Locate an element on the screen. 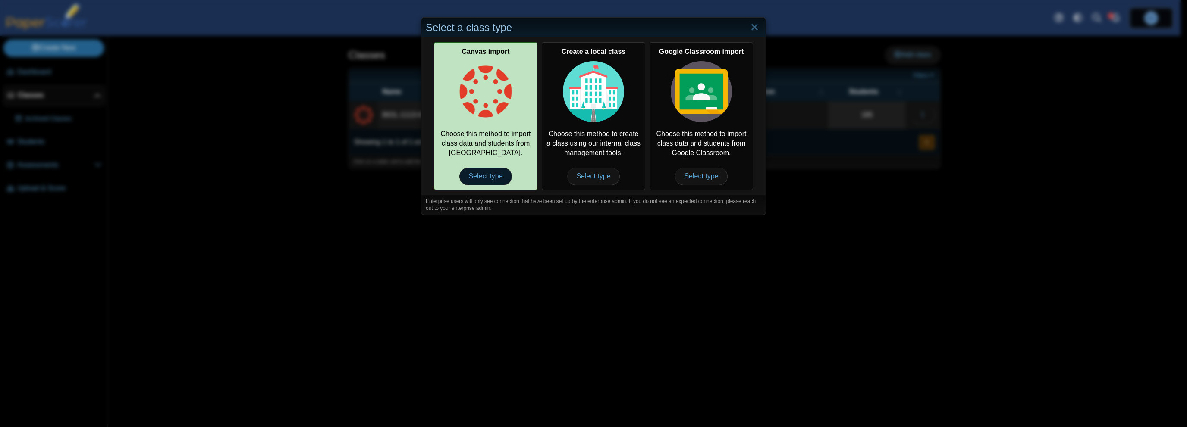 The width and height of the screenshot is (1187, 427). img: class-type-local.svg is located at coordinates (594, 92).